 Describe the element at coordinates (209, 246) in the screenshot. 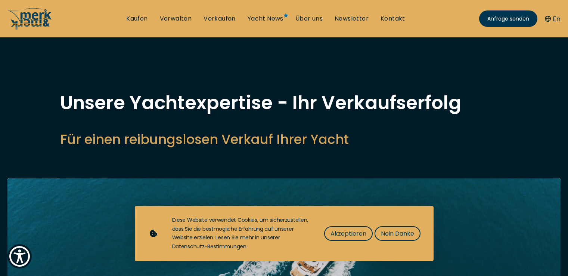

I see `a: Datenschutz-Bestimmungen` at that location.